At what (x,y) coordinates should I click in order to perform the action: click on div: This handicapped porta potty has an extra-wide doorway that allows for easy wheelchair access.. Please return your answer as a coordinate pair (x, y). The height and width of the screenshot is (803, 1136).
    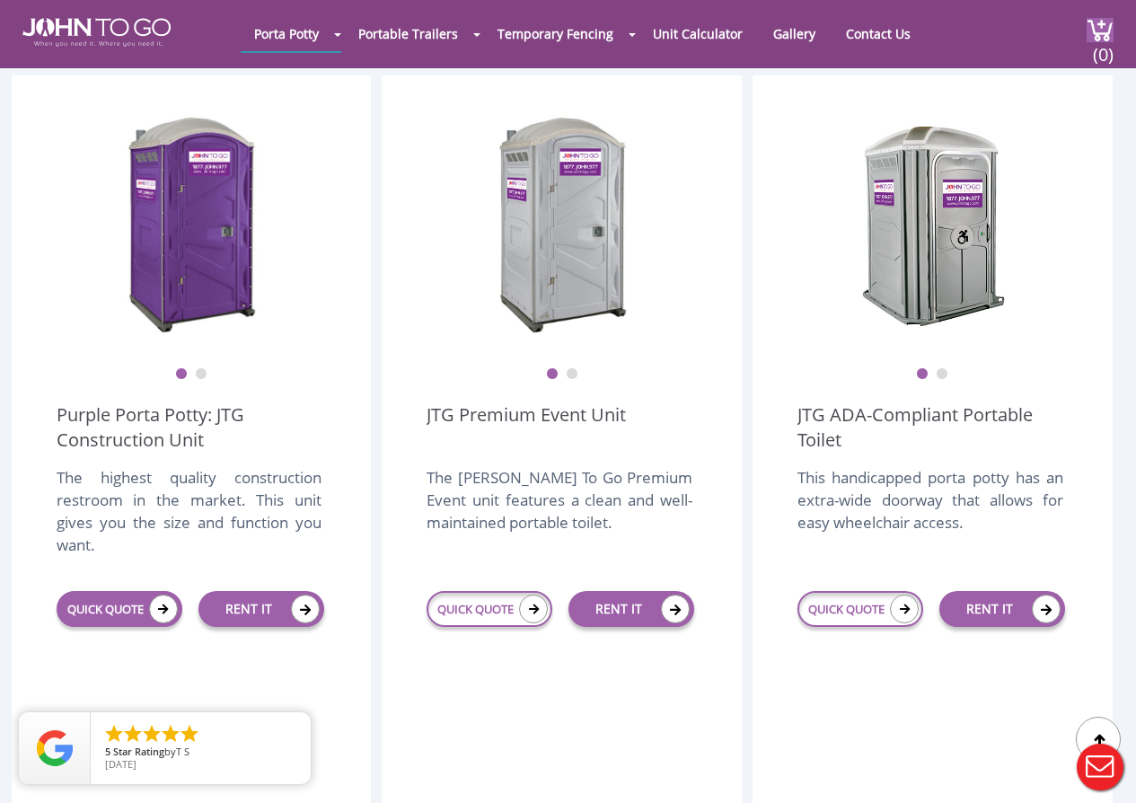
    Looking at the image, I should click on (930, 509).